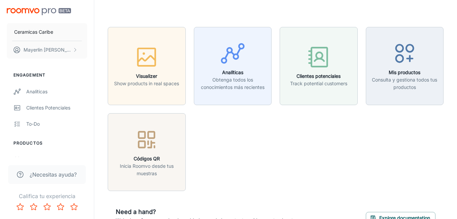 This screenshot has width=457, height=219. I want to click on button: Rate 5 star, so click(74, 207).